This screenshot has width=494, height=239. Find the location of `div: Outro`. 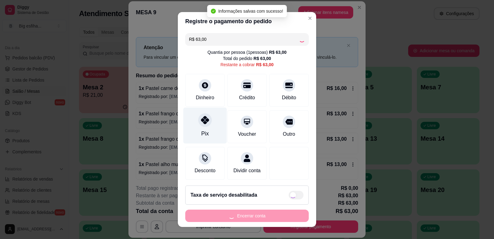

div: Outro is located at coordinates (289, 134).